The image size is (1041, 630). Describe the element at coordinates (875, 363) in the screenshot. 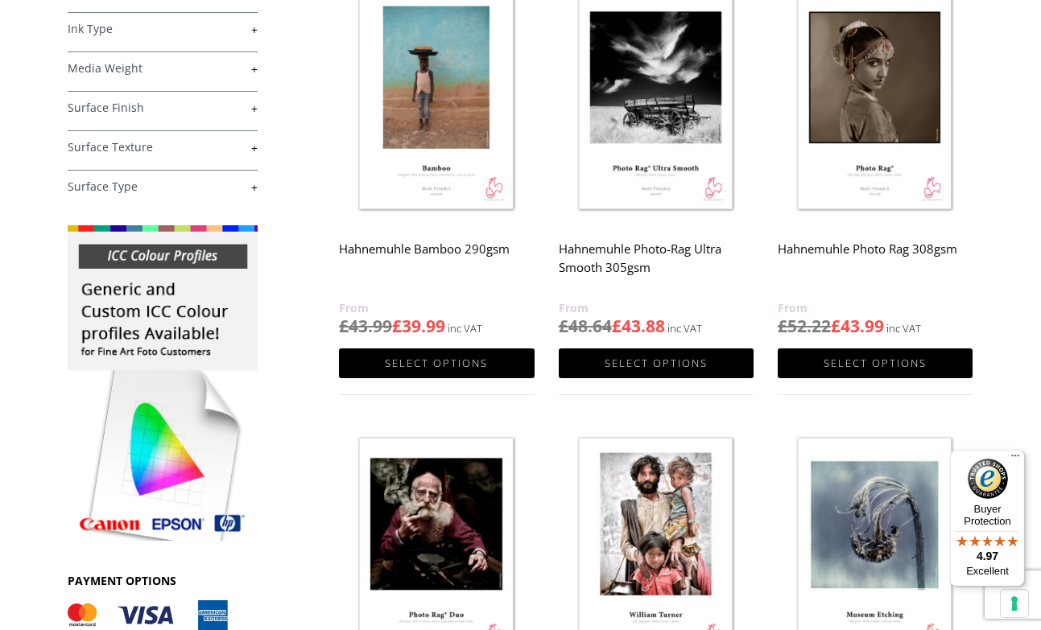

I see `a: Select options for “Hahnemuhle Photo Rag 308gsm”` at that location.